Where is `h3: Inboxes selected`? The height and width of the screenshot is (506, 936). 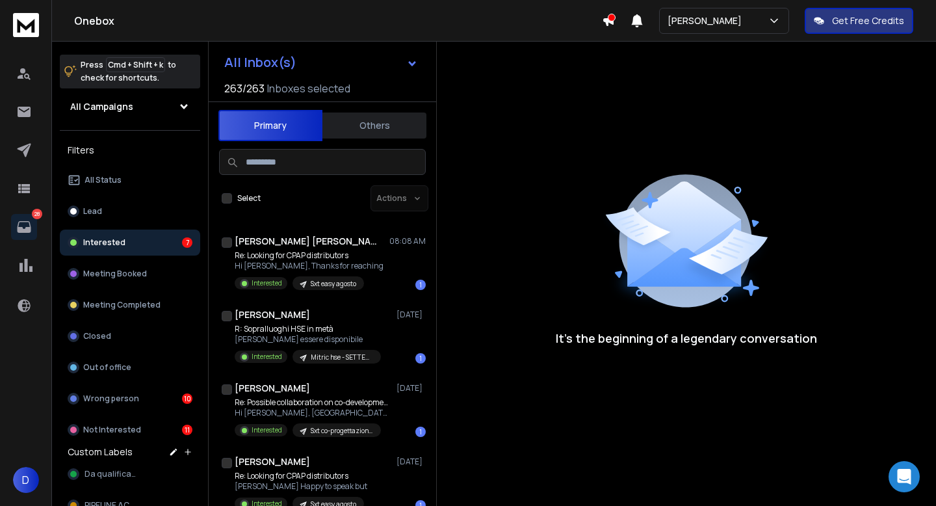 h3: Inboxes selected is located at coordinates (309, 88).